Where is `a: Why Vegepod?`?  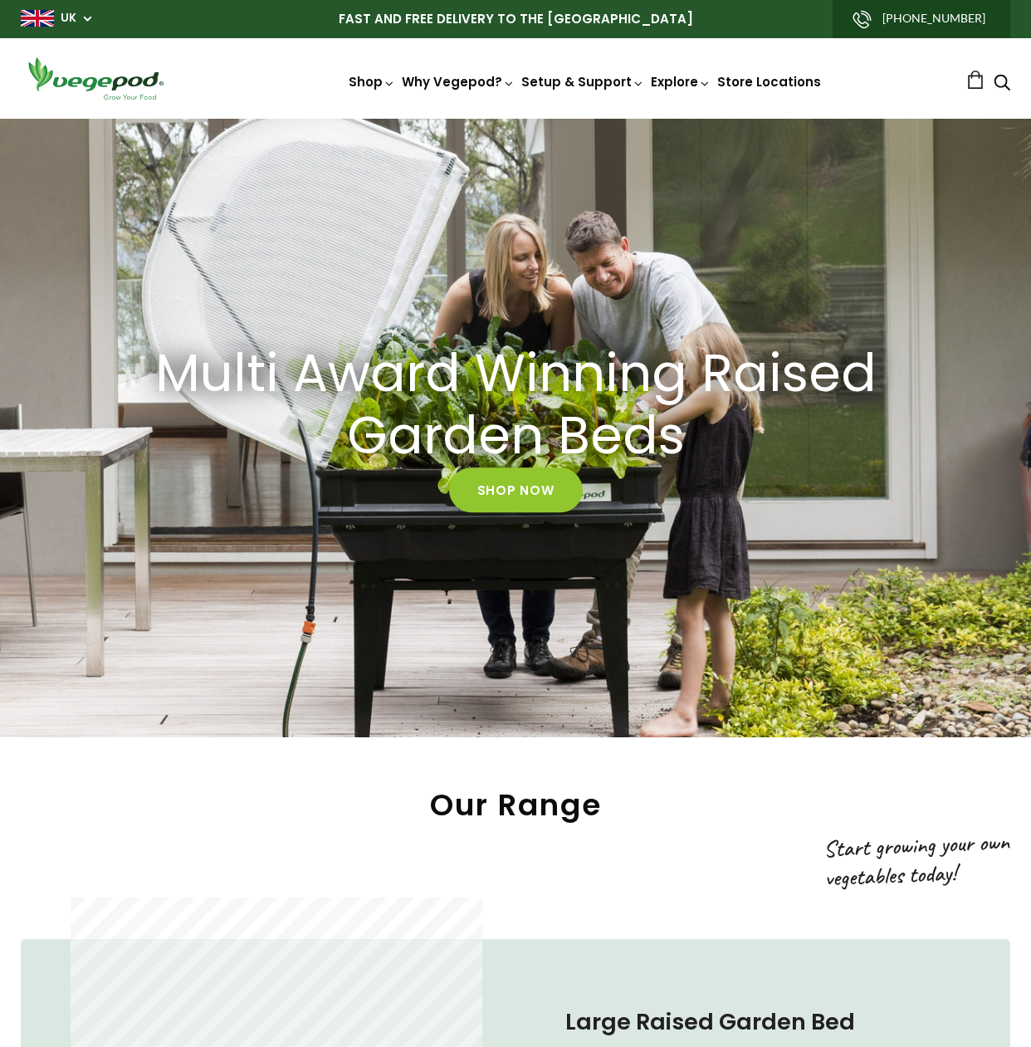 a: Why Vegepod? is located at coordinates (458, 81).